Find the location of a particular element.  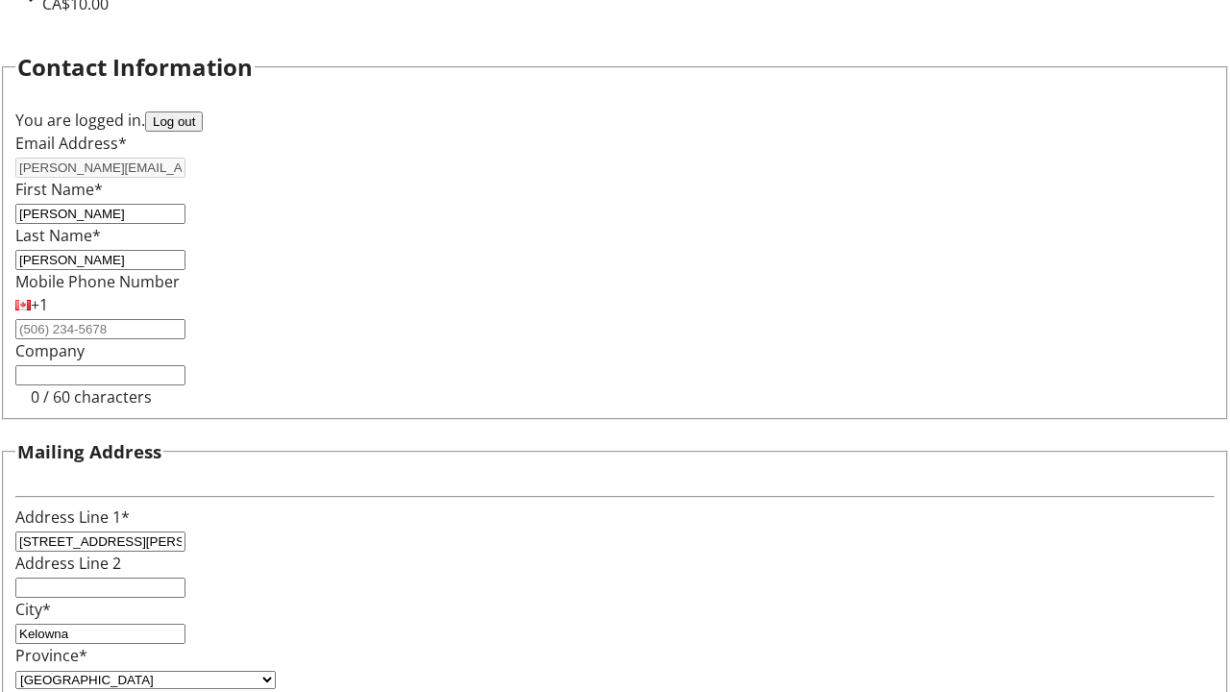

label: Last Name* is located at coordinates (58, 235).